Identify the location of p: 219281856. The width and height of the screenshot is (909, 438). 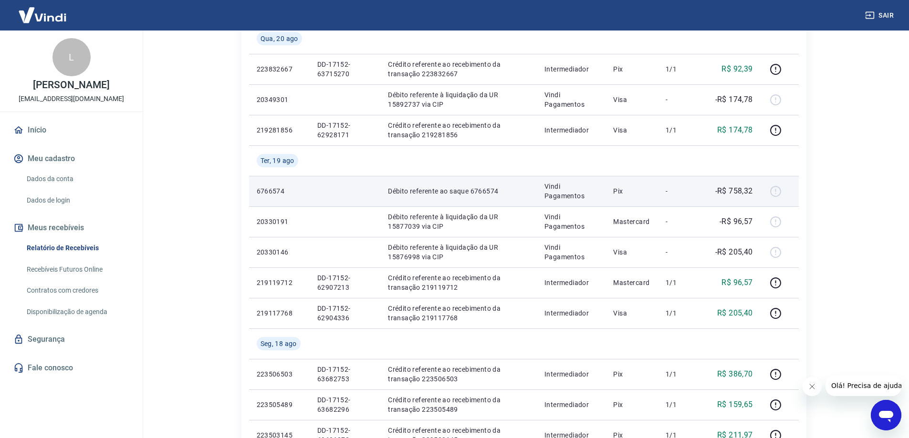
(279, 130).